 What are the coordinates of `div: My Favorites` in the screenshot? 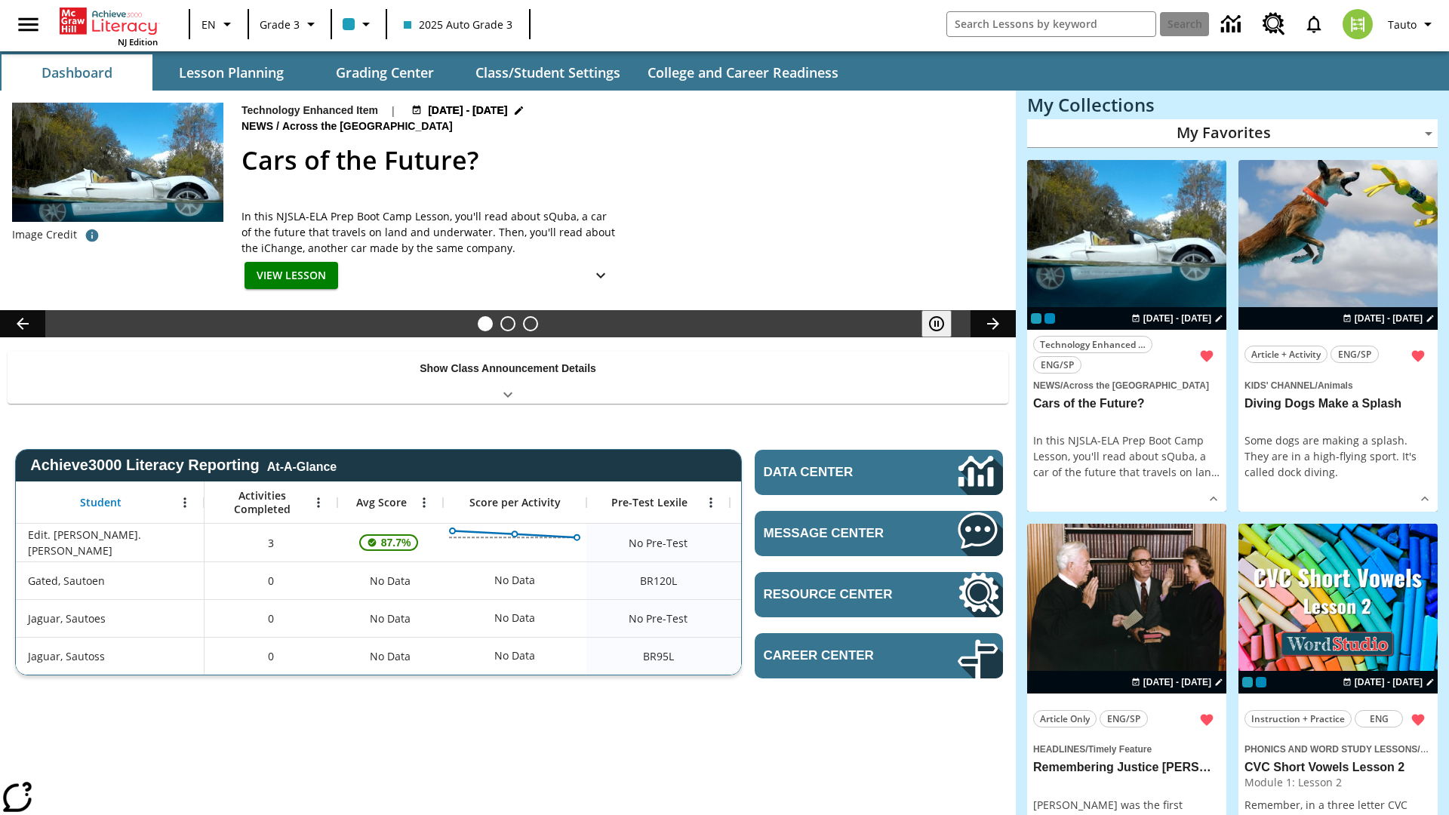 It's located at (1233, 134).